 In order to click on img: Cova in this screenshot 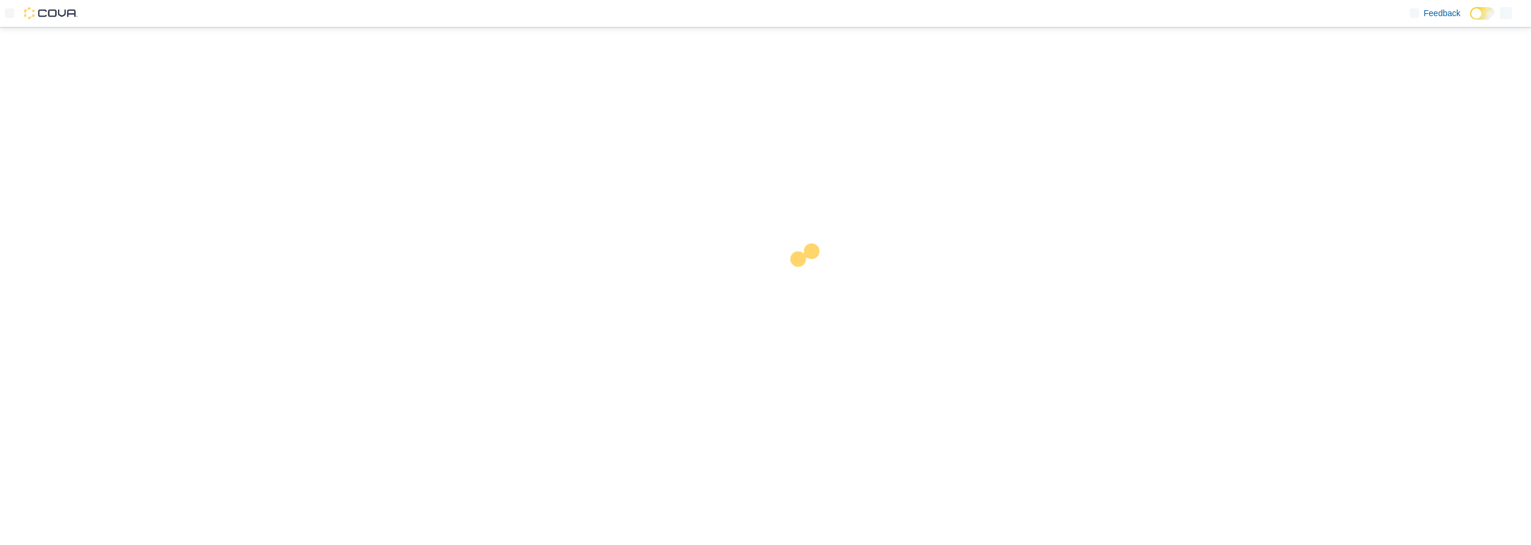, I will do `click(51, 13)`.